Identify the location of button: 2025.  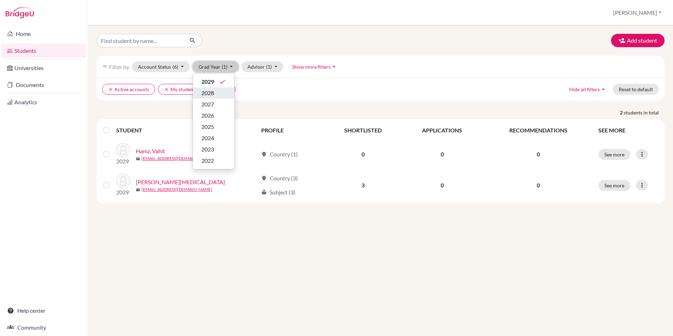
(214, 127).